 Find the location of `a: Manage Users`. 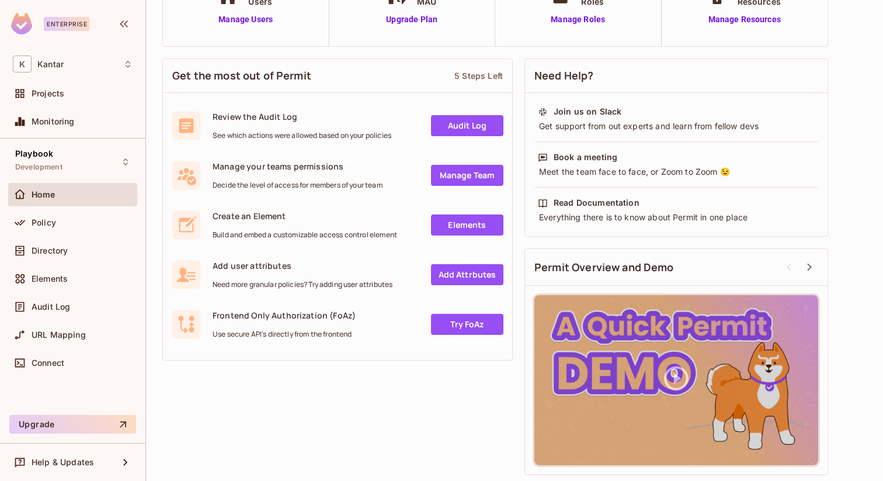

a: Manage Users is located at coordinates (245, 19).